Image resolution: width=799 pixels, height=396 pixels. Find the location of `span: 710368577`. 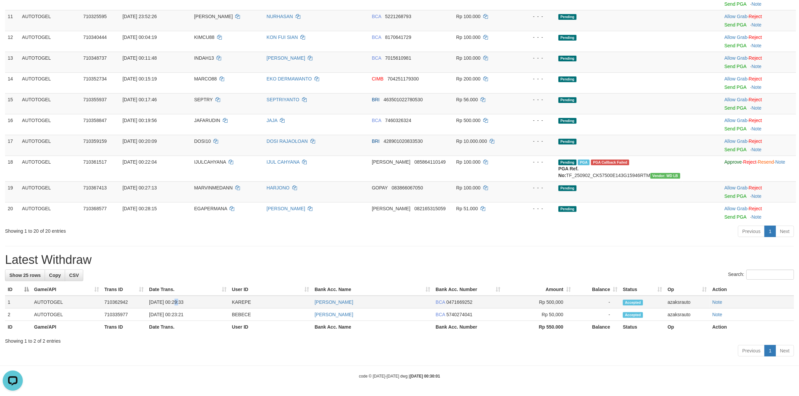

span: 710368577 is located at coordinates (95, 209).